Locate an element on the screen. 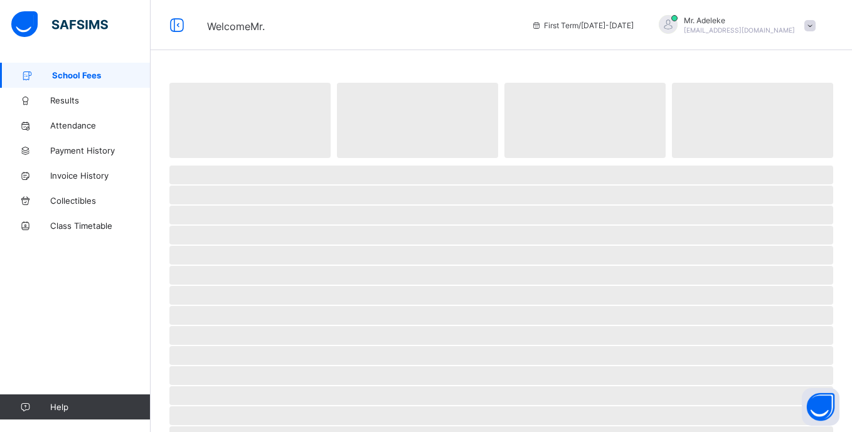  span: Help is located at coordinates (100, 407).